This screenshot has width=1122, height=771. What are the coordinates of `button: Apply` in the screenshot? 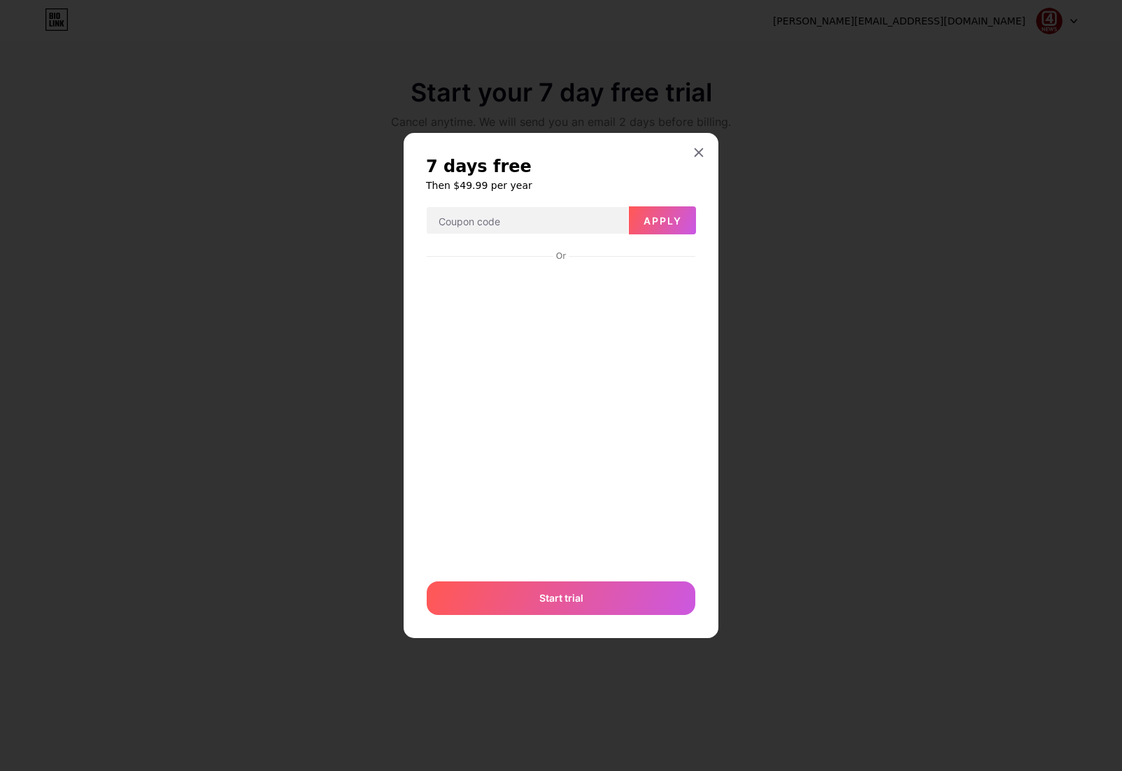 It's located at (663, 220).